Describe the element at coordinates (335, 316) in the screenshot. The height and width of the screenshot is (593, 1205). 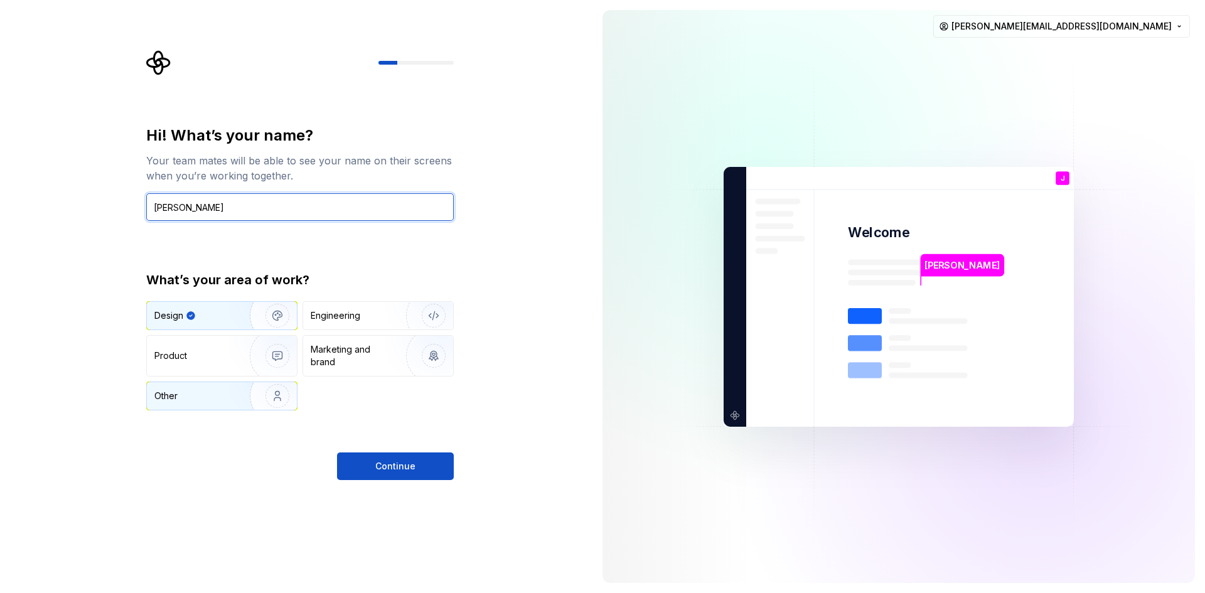
I see `div: Engineering` at that location.